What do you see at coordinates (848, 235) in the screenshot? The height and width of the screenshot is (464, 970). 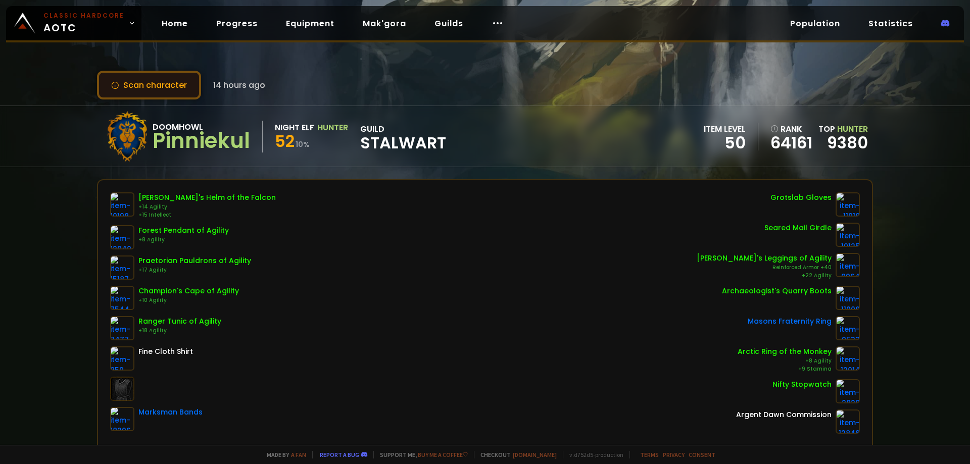 I see `img: item-19125` at bounding box center [848, 235].